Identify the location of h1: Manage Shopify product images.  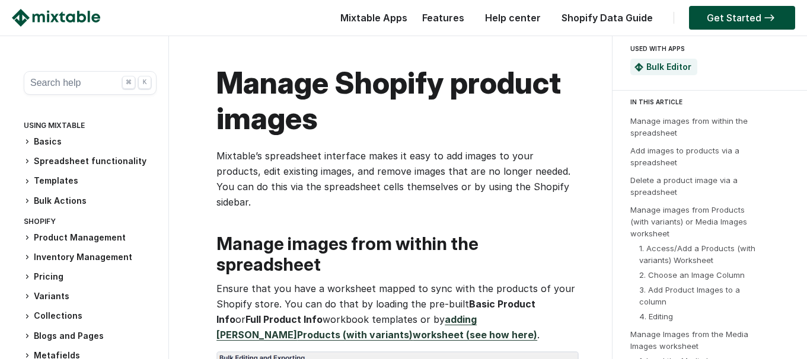
(396, 101).